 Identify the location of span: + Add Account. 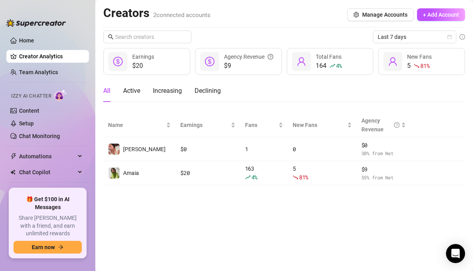
(440, 15).